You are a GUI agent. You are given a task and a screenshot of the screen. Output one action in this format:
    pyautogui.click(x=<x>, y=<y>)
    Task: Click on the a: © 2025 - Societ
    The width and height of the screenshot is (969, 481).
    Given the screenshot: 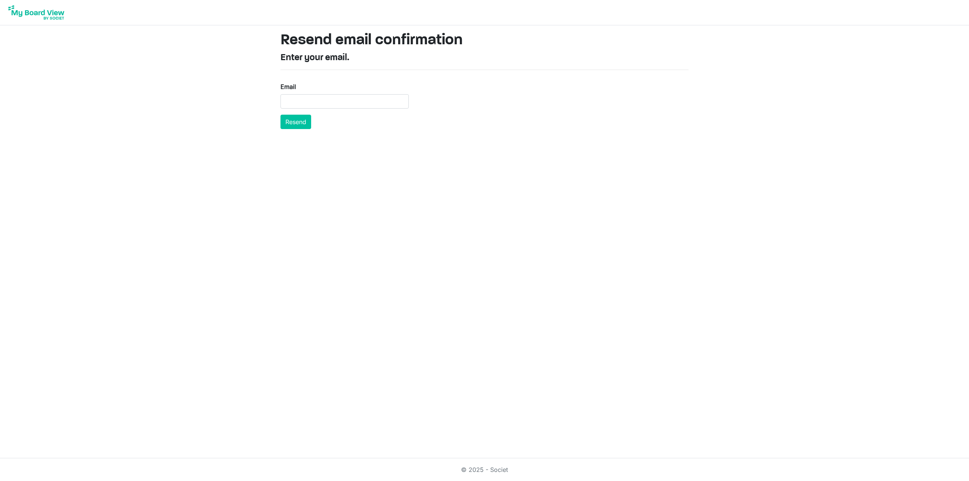 What is the action you would take?
    pyautogui.click(x=485, y=470)
    